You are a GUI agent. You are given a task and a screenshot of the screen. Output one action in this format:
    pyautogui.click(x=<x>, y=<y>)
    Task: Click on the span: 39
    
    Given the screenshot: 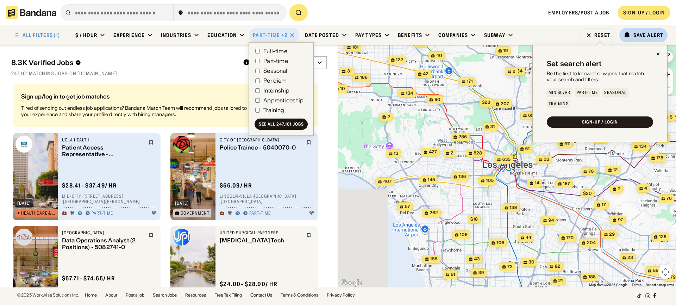 What is the action you would take?
    pyautogui.click(x=481, y=273)
    